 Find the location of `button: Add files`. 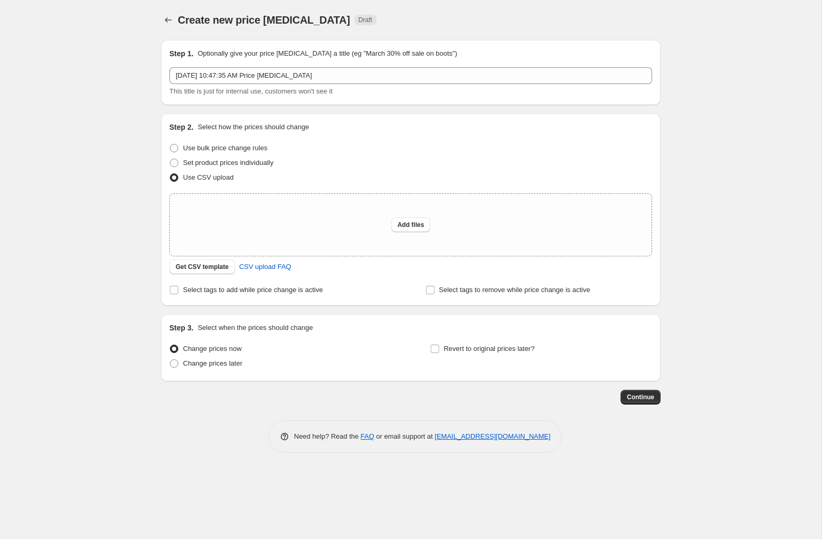

button: Add files is located at coordinates (411, 225).